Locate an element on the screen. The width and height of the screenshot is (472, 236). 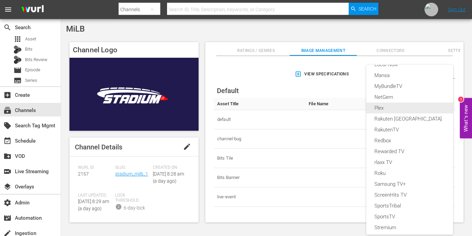
button: Open Feedback Widget is located at coordinates (466, 118).